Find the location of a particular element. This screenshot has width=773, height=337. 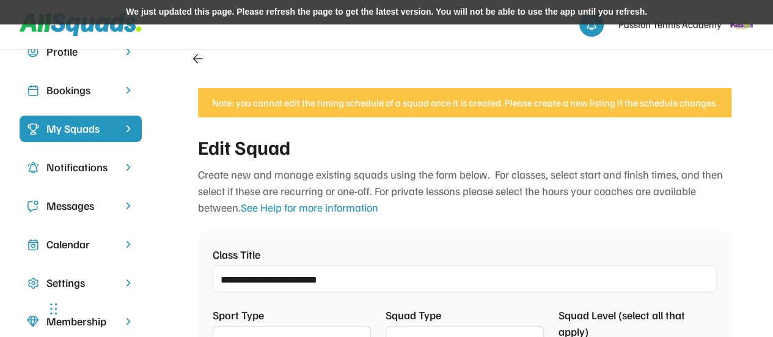

div: Notifications is located at coordinates (81, 167).